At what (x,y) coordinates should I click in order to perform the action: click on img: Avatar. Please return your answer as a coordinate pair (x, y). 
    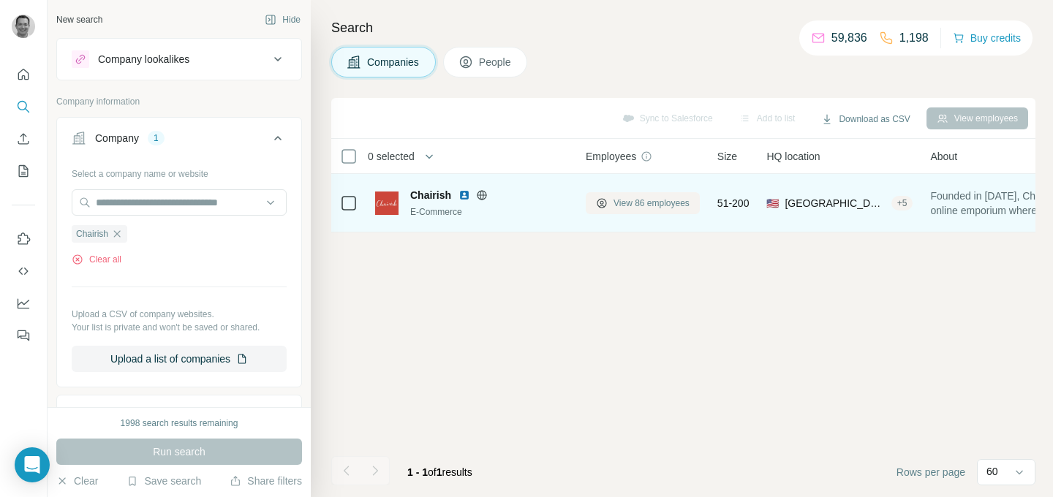
    Looking at the image, I should click on (23, 26).